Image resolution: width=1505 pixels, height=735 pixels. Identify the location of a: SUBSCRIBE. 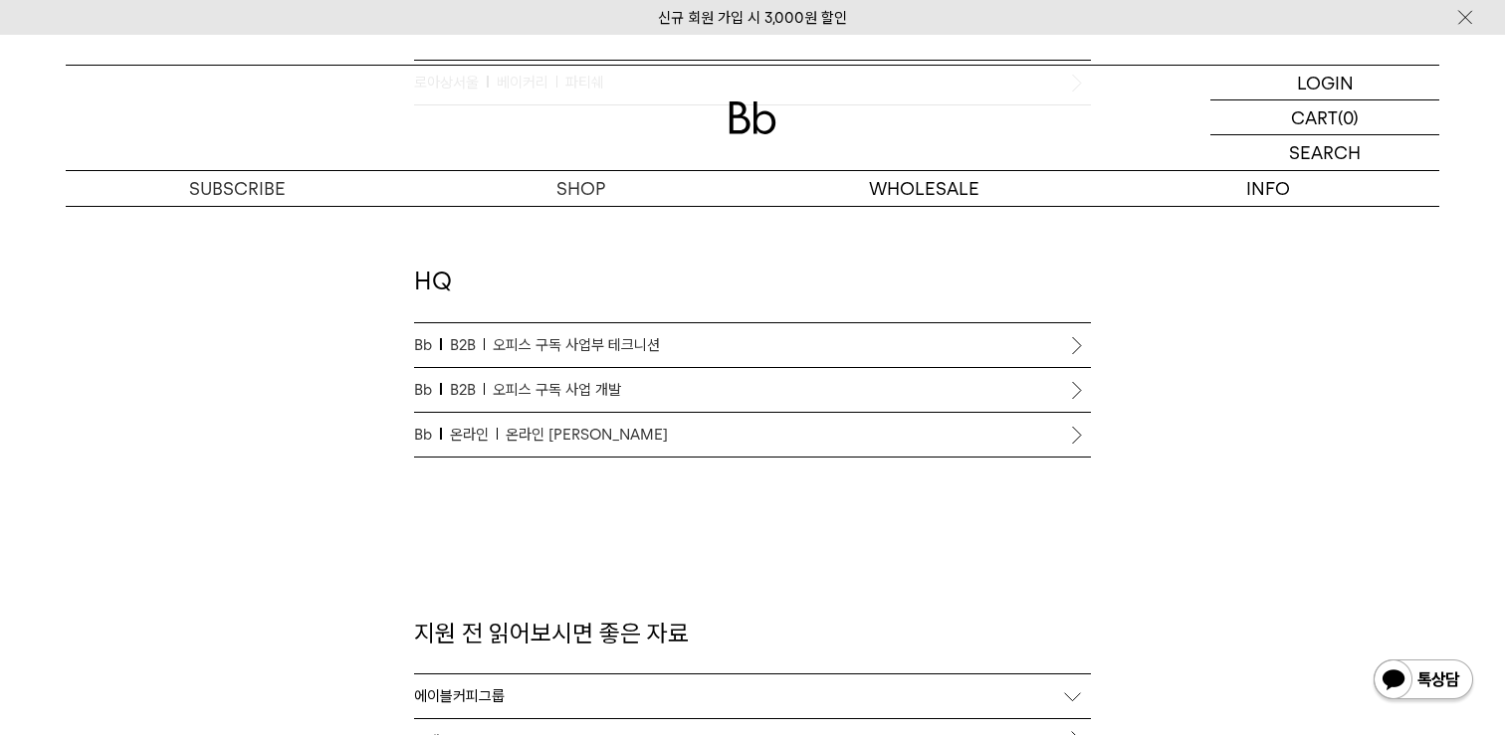
(237, 188).